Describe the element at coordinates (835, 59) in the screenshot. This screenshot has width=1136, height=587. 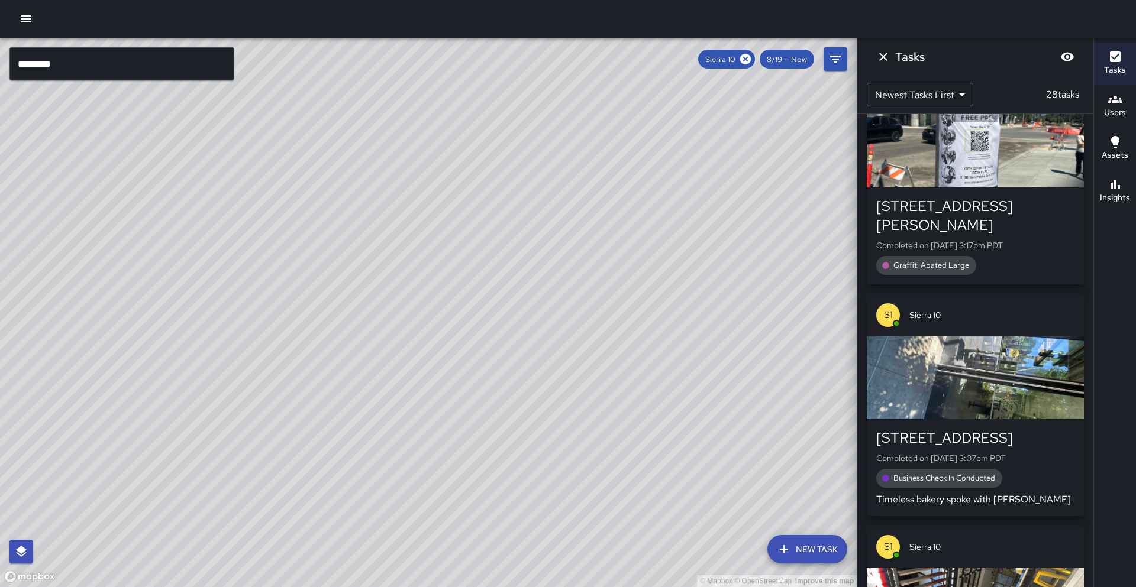
I see `button: Filters` at that location.